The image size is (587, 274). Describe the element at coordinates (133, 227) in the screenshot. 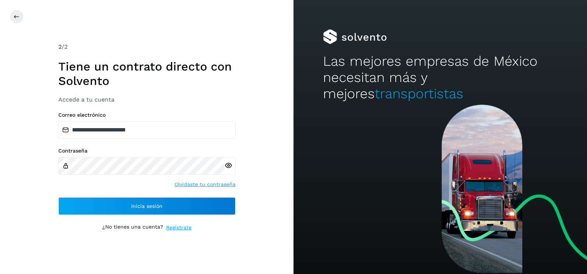

I see `p: ¿No tienes una cuenta?` at that location.